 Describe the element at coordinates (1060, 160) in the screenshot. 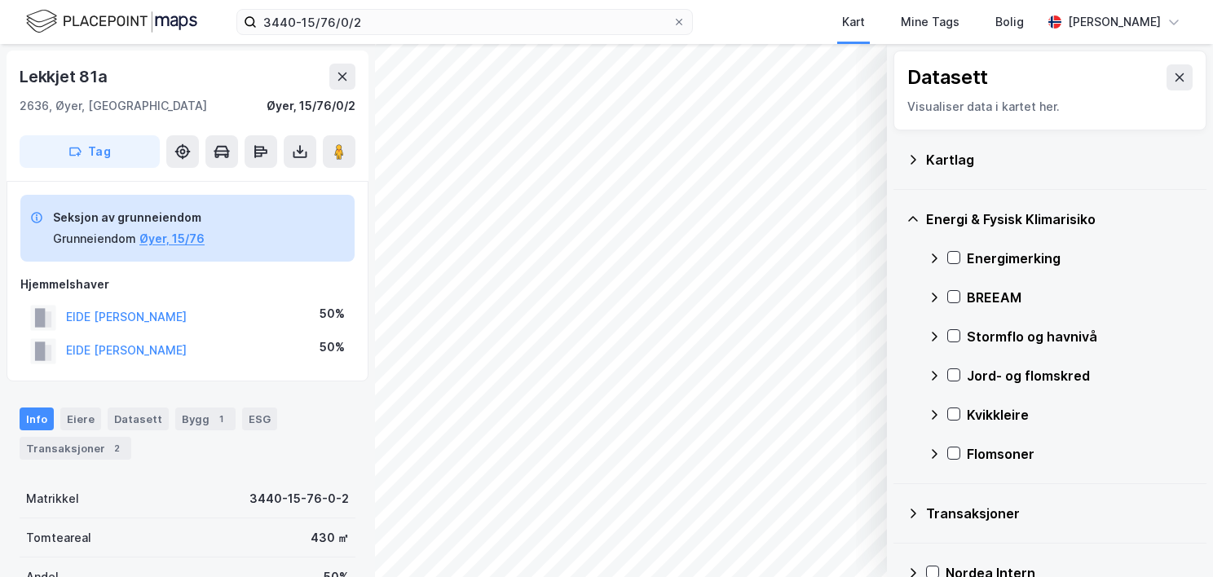

I see `div: Kartlag` at that location.